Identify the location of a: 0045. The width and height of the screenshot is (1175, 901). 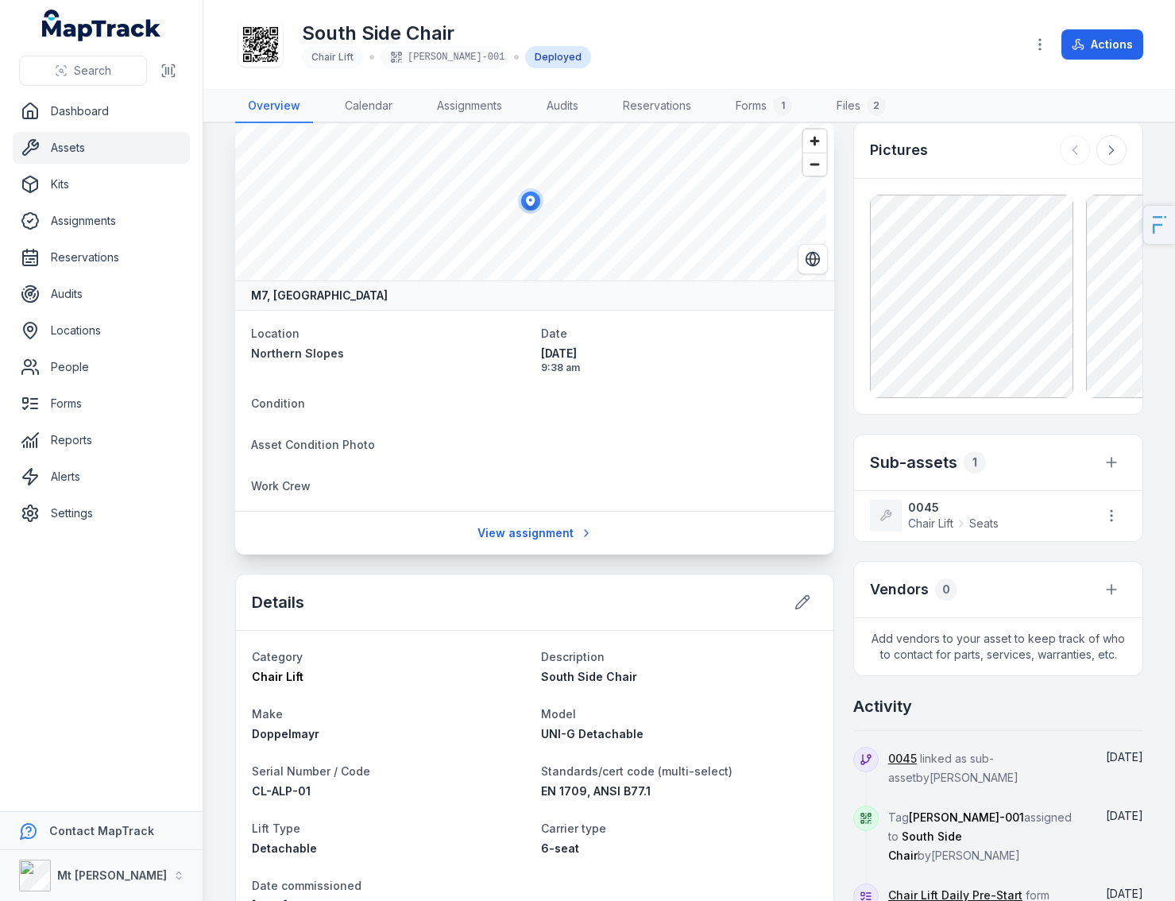
(903, 759).